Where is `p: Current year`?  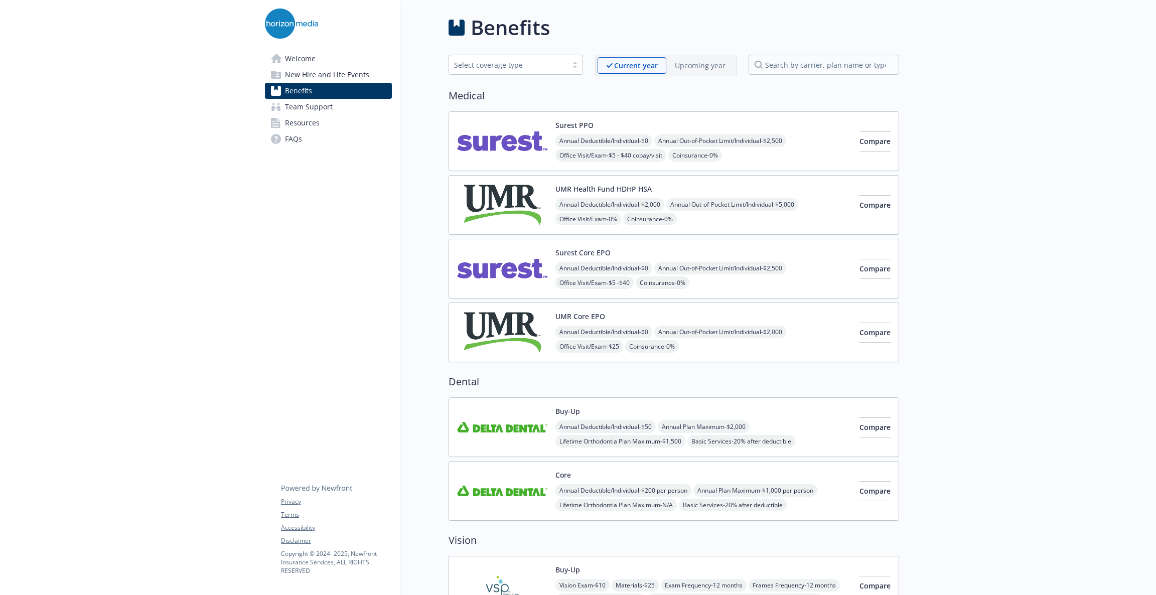 p: Current year is located at coordinates (636, 65).